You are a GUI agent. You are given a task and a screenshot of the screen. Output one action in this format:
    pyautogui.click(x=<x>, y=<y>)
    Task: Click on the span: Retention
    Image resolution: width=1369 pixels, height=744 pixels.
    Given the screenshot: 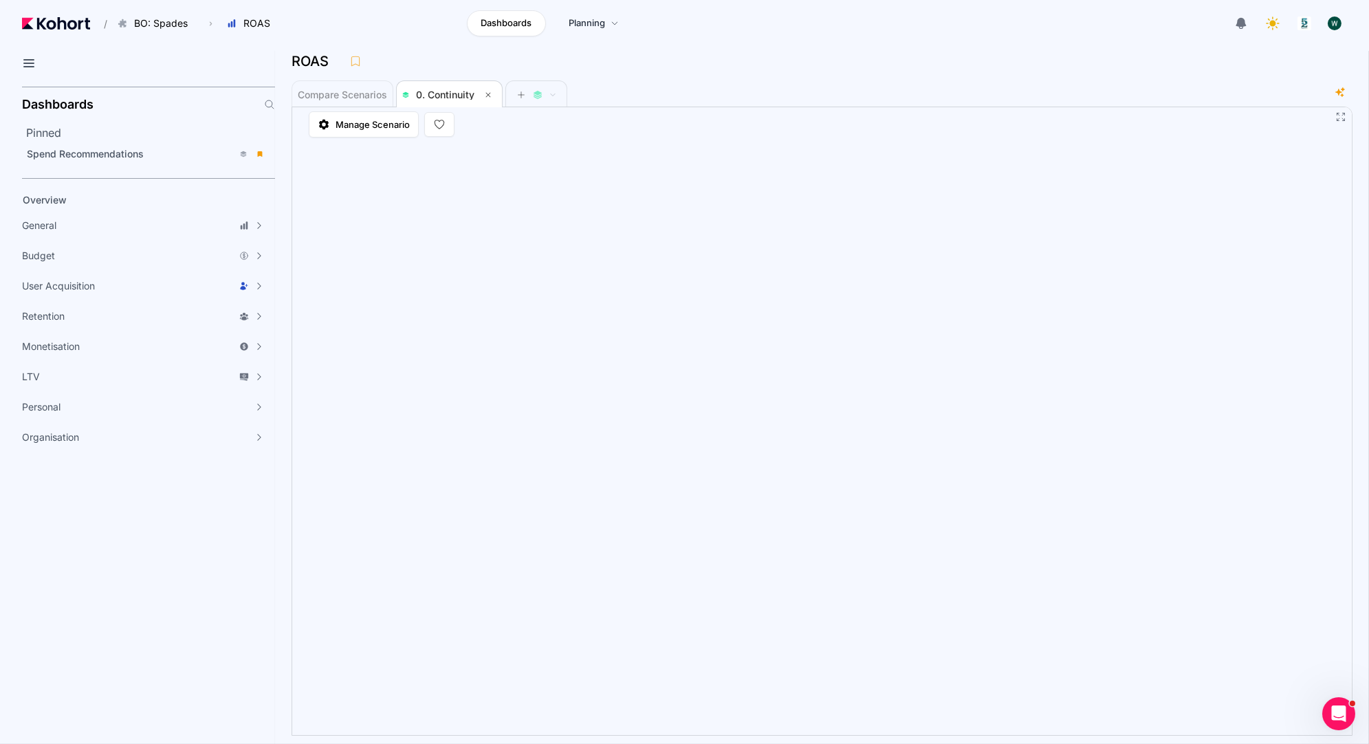 What is the action you would take?
    pyautogui.click(x=43, y=316)
    